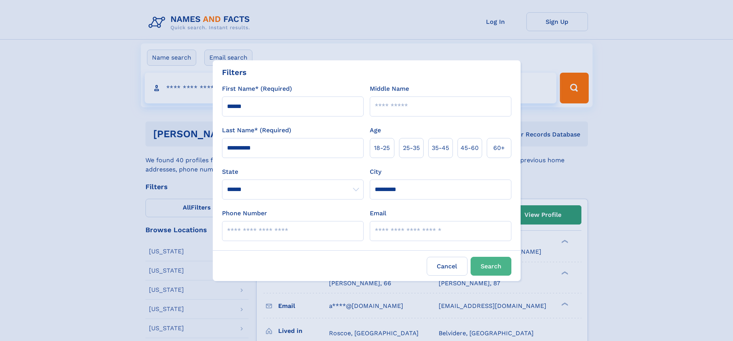 The height and width of the screenshot is (341, 733). What do you see at coordinates (378, 214) in the screenshot?
I see `label: Email` at bounding box center [378, 214].